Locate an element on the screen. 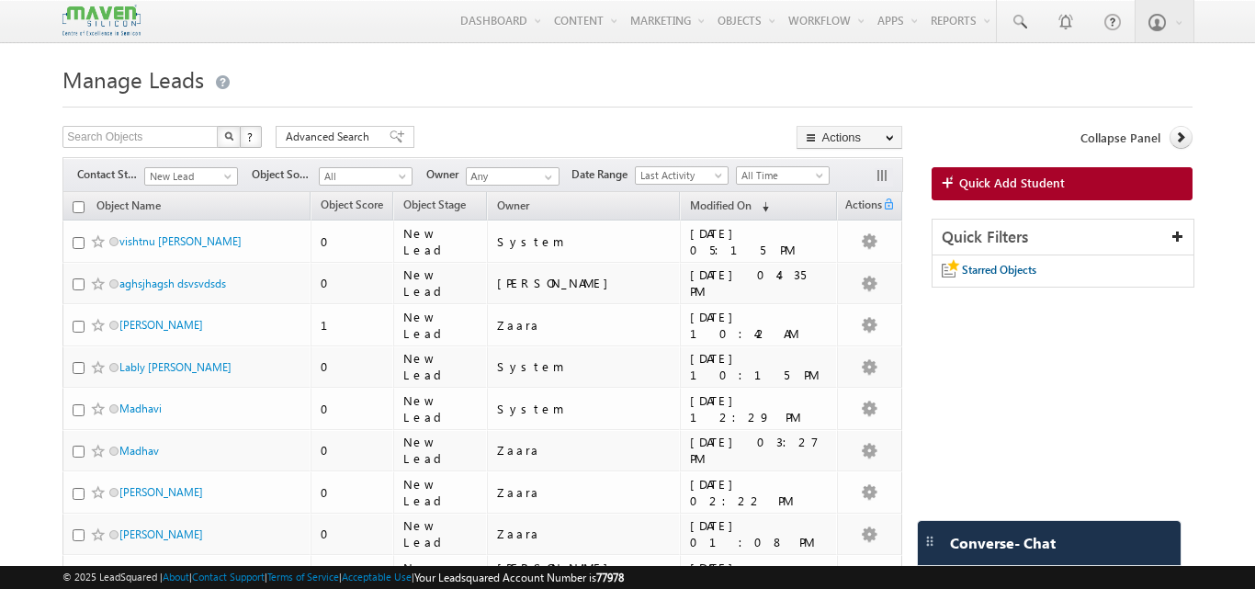 This screenshot has height=589, width=1255. a: Modified On (sorted descending) is located at coordinates (729, 207).